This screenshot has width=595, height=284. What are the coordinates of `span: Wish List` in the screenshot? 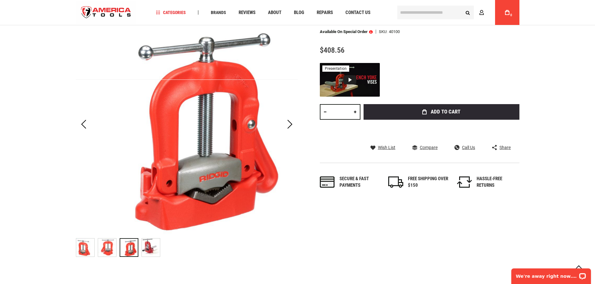 It's located at (387, 148).